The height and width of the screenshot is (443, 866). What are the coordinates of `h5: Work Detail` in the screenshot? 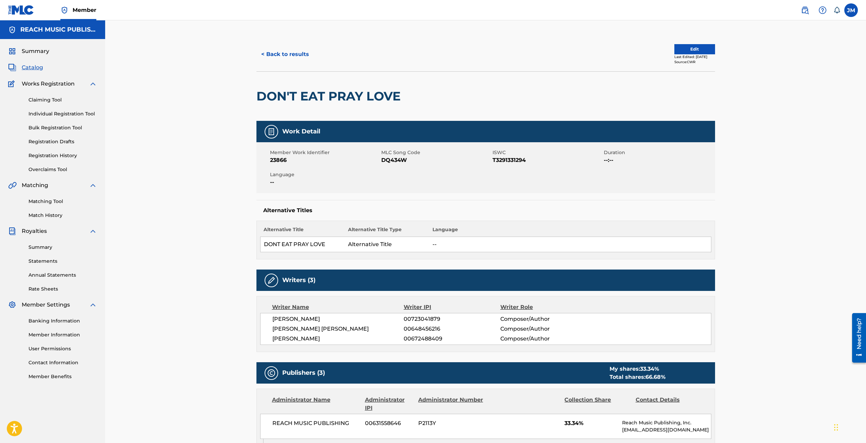 It's located at (301, 131).